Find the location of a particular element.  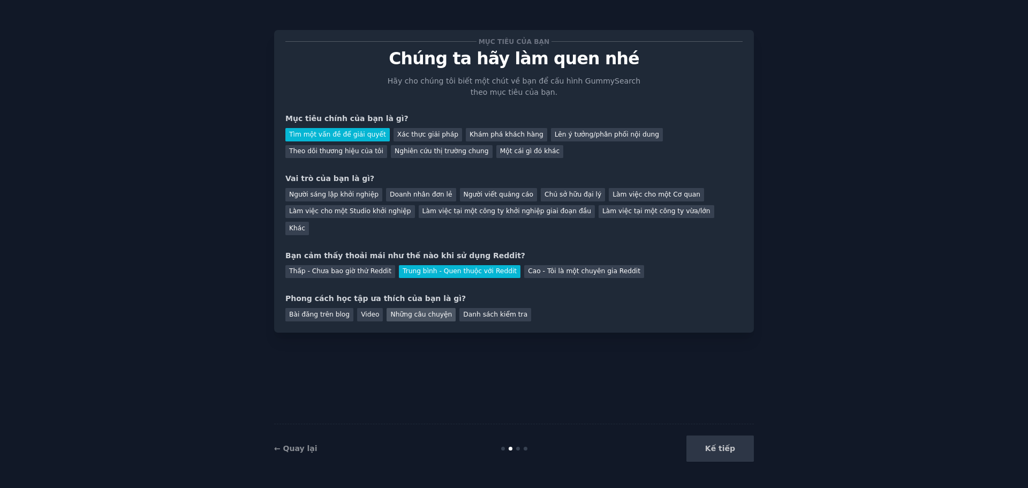

font: Cao - Tôi là một chuyên gia Reddit is located at coordinates (584, 271).